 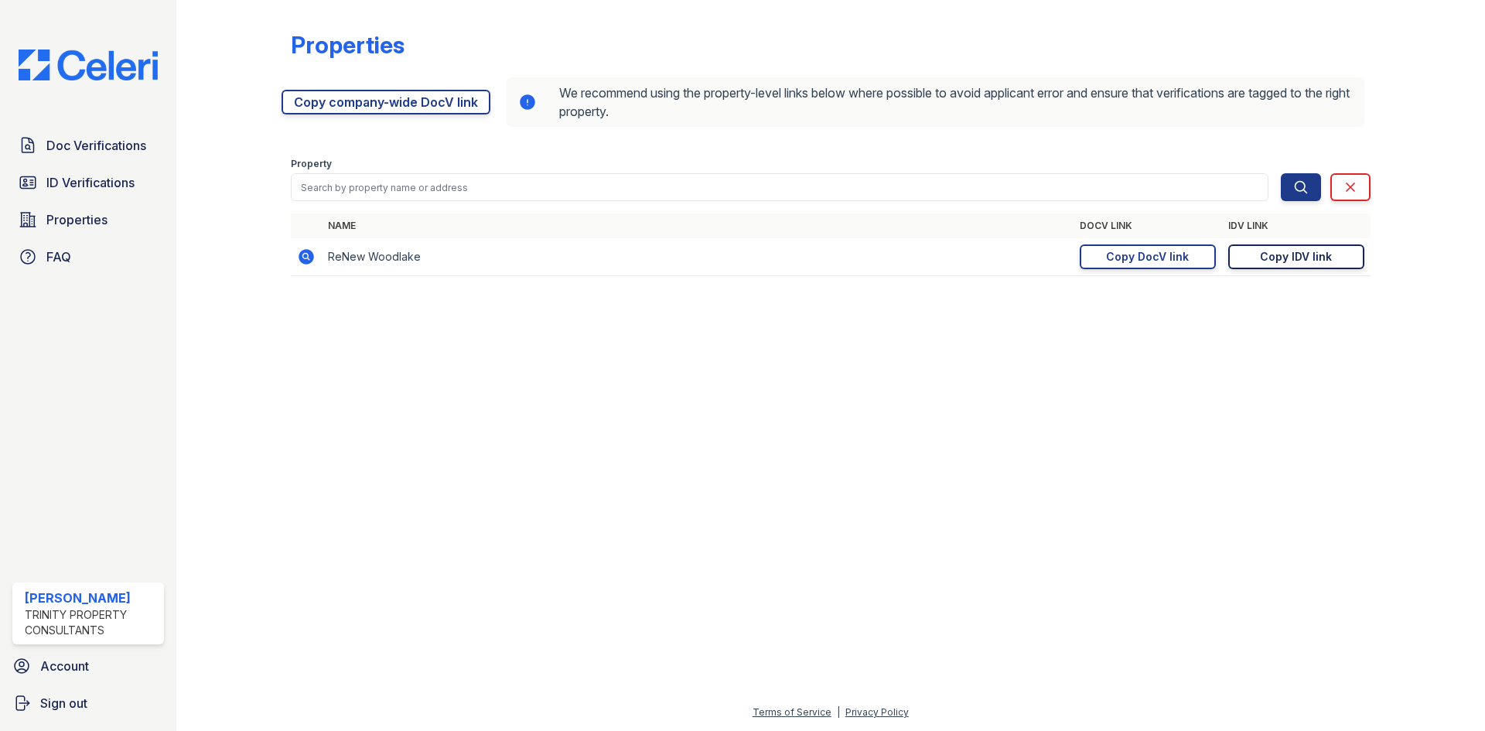 I want to click on input: Search by property name or address, so click(x=780, y=187).